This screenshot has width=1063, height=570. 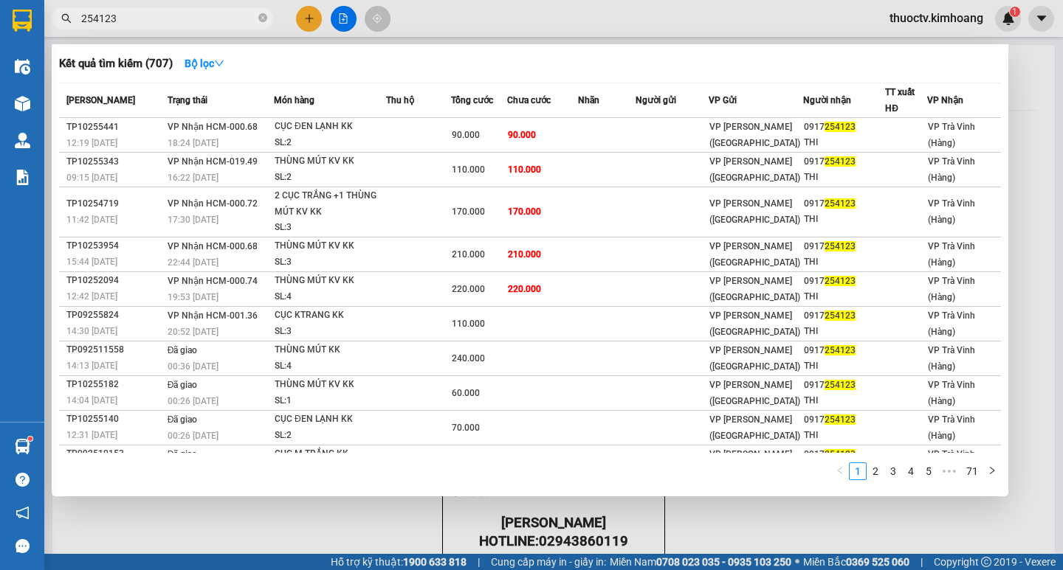 I want to click on div: TP10252094, so click(x=114, y=280).